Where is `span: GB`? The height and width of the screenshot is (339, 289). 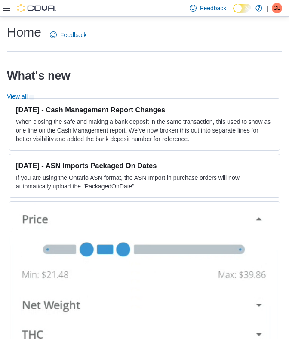
span: GB is located at coordinates (277, 8).